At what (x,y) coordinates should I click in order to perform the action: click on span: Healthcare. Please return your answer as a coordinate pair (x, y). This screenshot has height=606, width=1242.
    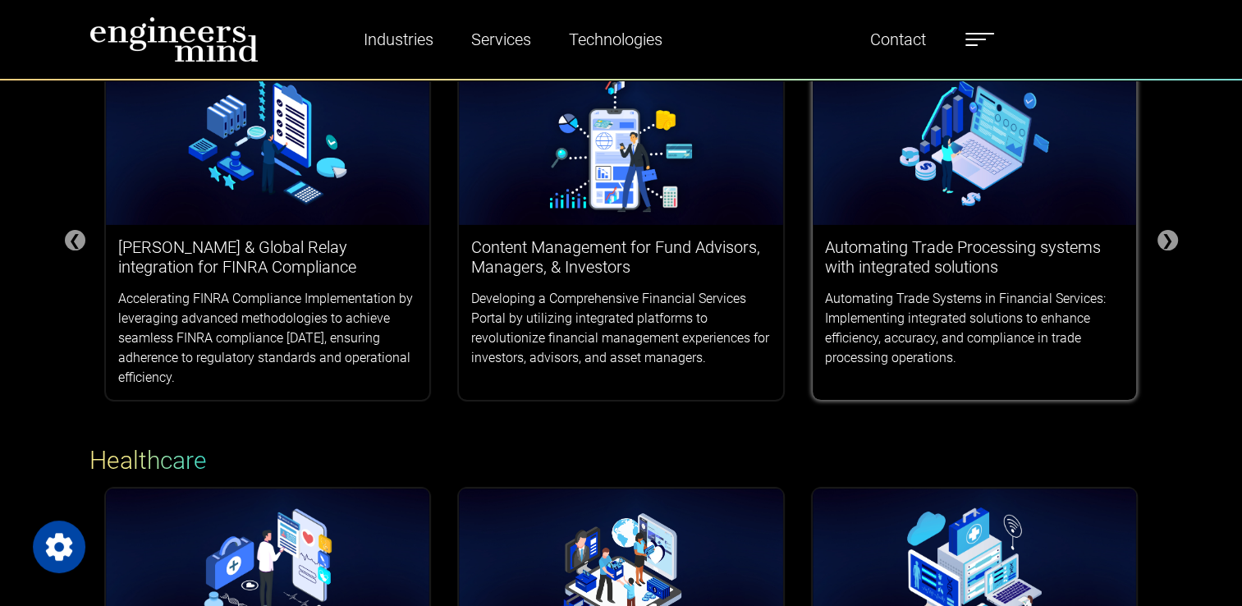
    Looking at the image, I should click on (148, 460).